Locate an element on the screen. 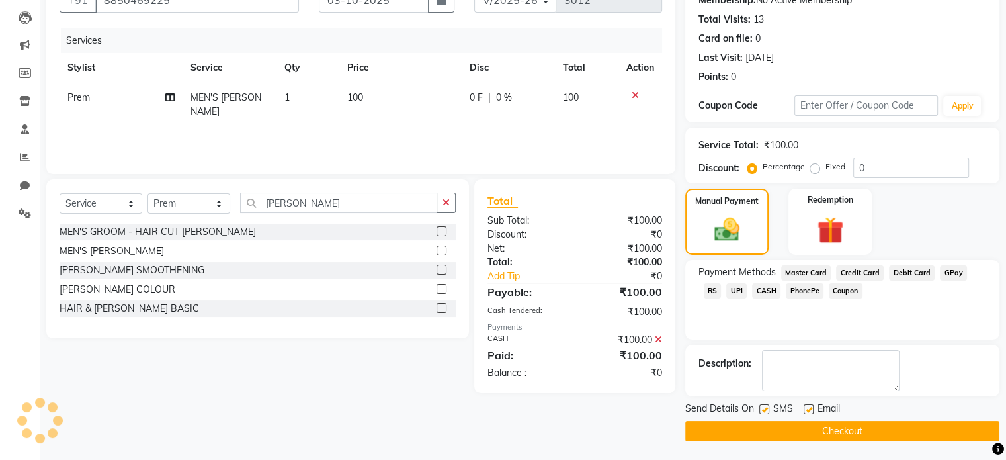 This screenshot has height=460, width=1006. span: Email is located at coordinates (829, 409).